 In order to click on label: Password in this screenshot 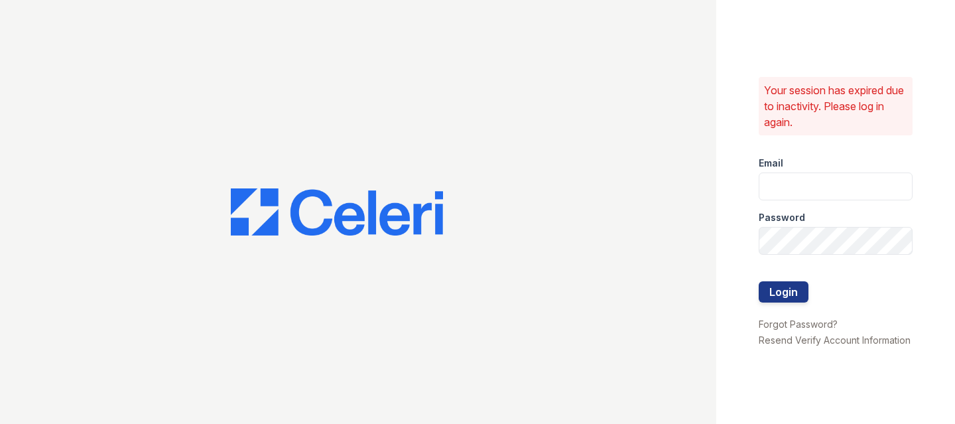, I will do `click(782, 218)`.